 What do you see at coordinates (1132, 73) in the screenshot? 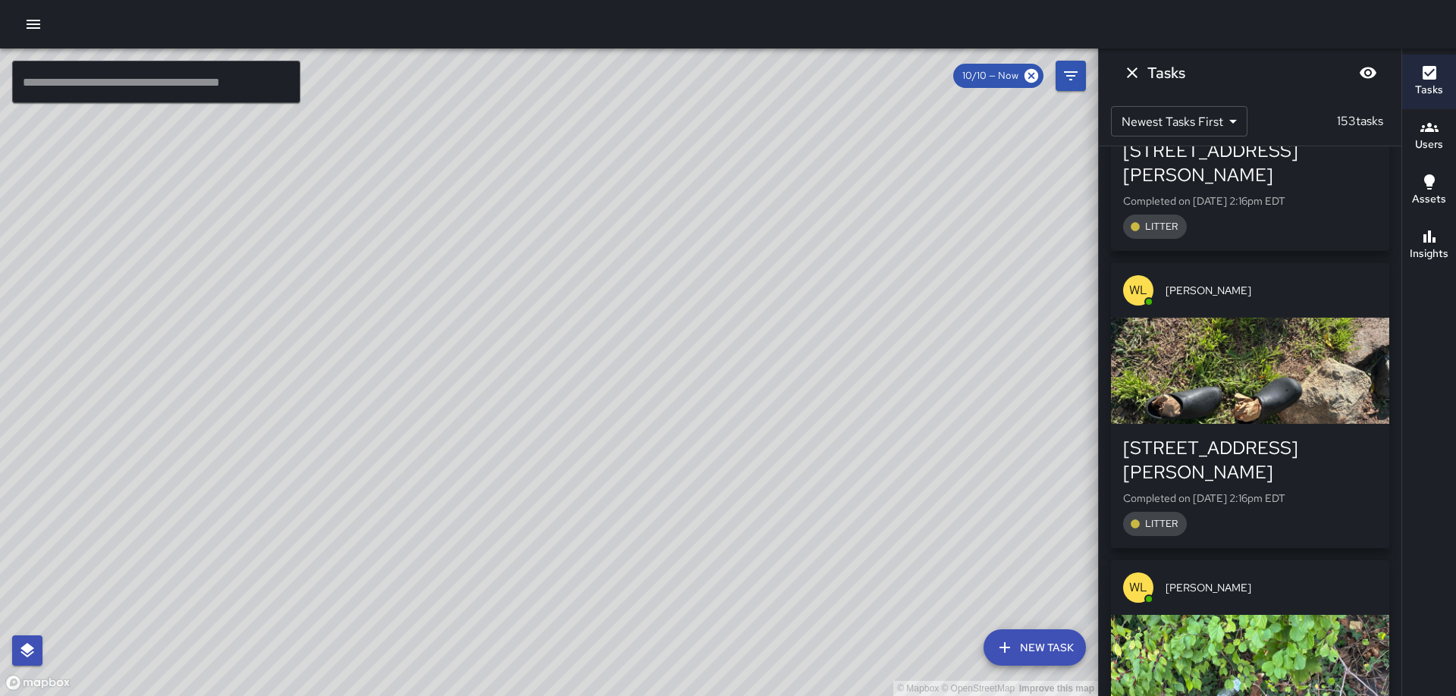
I see `button: Dismiss` at bounding box center [1132, 73].